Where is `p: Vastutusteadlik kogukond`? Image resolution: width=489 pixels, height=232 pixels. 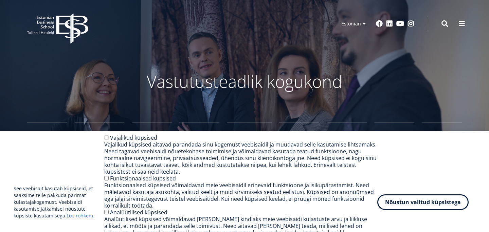
p: Vastutusteadlik kogukond is located at coordinates (245, 82).